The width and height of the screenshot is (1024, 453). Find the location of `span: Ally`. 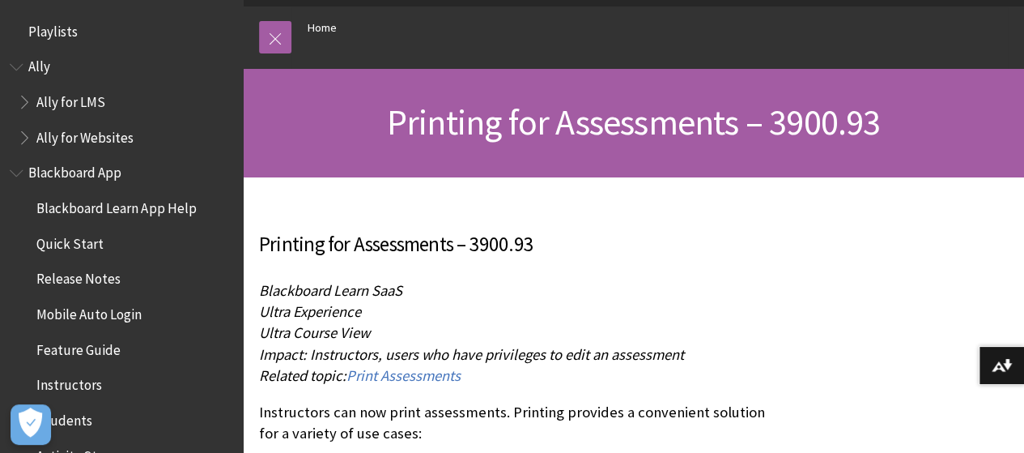

span: Ally is located at coordinates (39, 64).